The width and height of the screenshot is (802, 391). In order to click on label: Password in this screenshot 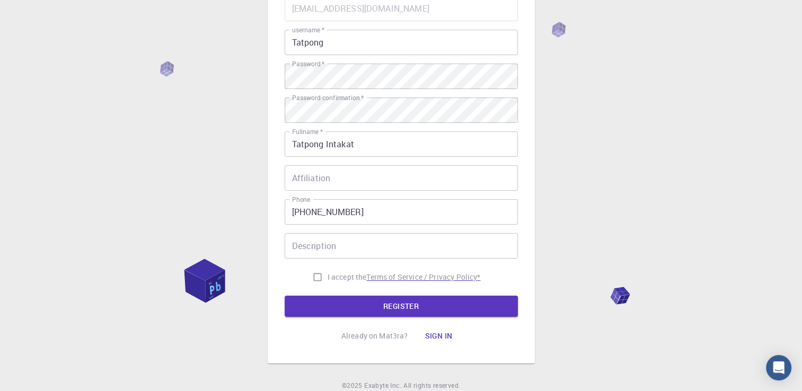, I will do `click(308, 64)`.